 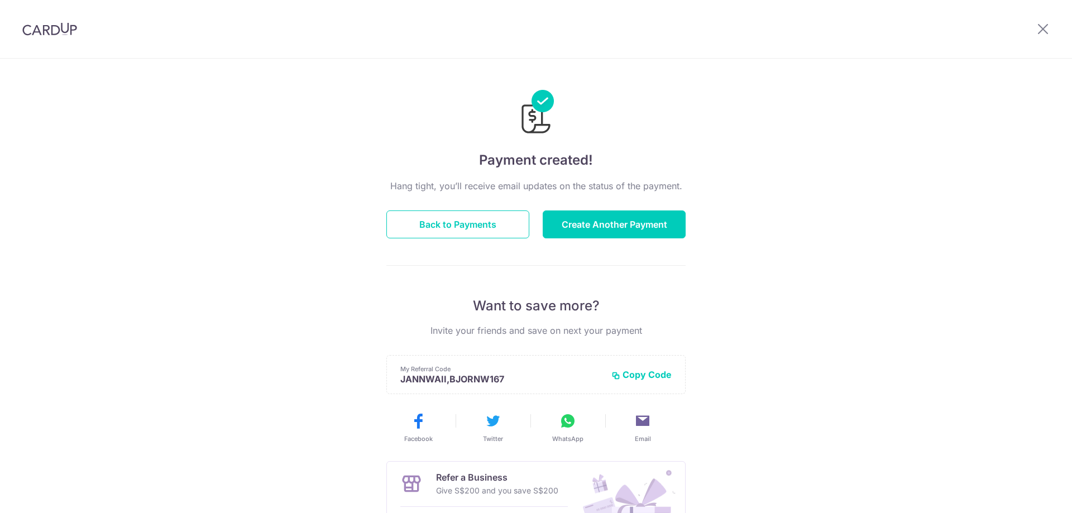 What do you see at coordinates (493, 439) in the screenshot?
I see `span: Twitter` at bounding box center [493, 439].